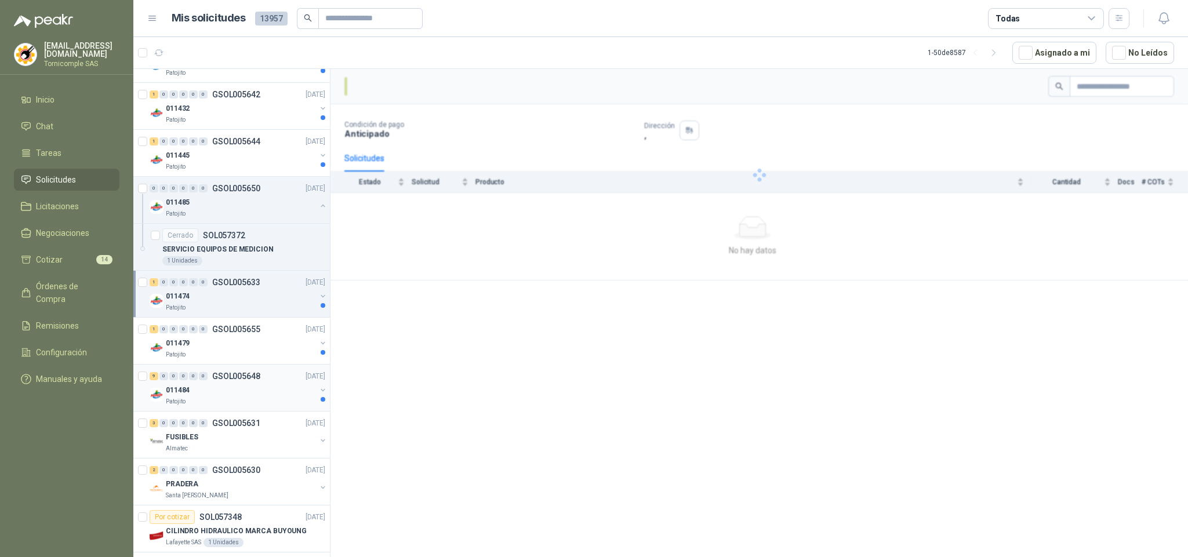  Describe the element at coordinates (154, 423) in the screenshot. I see `div: 3` at that location.